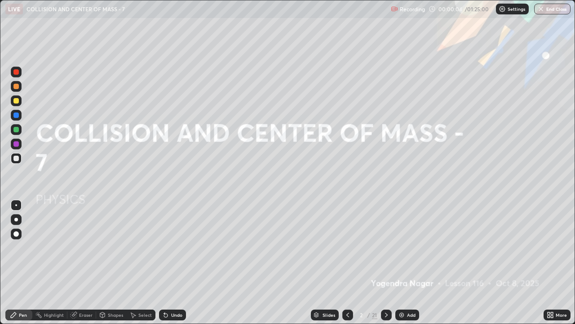 The image size is (575, 324). Describe the element at coordinates (361, 315) in the screenshot. I see `div: 2` at that location.